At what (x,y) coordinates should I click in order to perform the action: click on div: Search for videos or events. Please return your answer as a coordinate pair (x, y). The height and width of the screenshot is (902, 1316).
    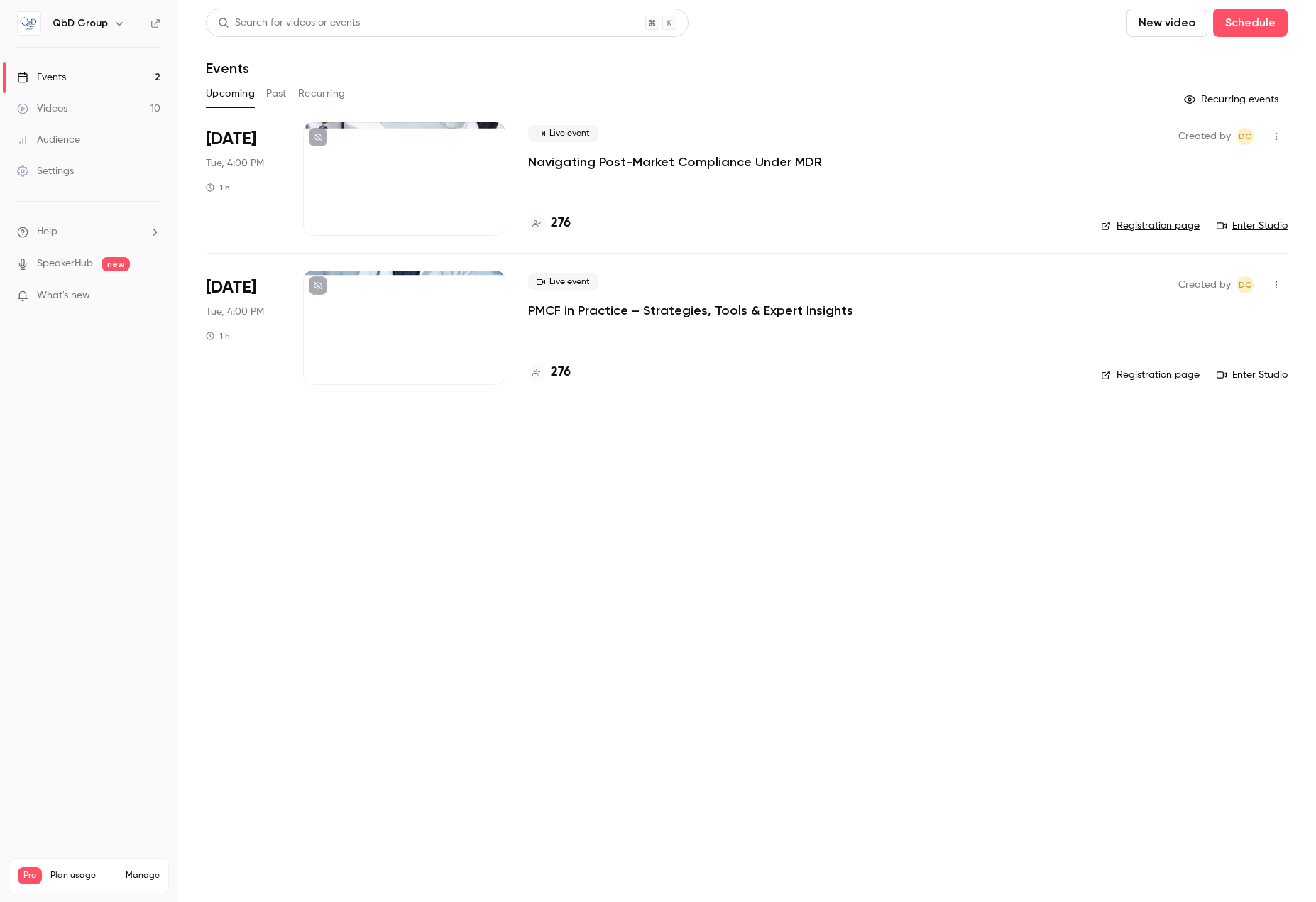
    Looking at the image, I should click on (289, 23).